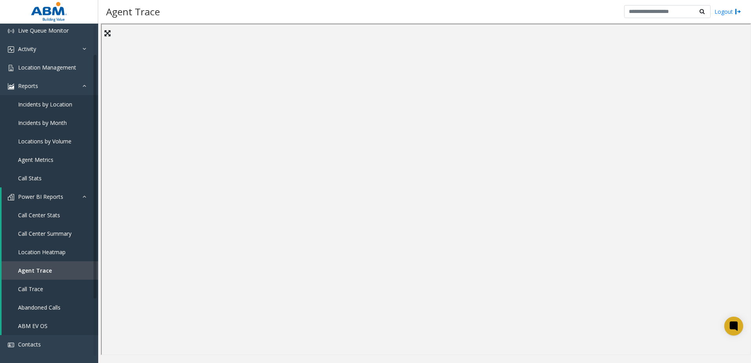  What do you see at coordinates (42, 123) in the screenshot?
I see `span: Incidents by Month` at bounding box center [42, 123].